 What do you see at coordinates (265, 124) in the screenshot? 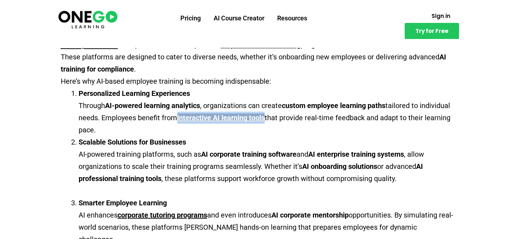
I see `span: that provide real-time feedback and adapt to their learning pace.` at bounding box center [265, 124].